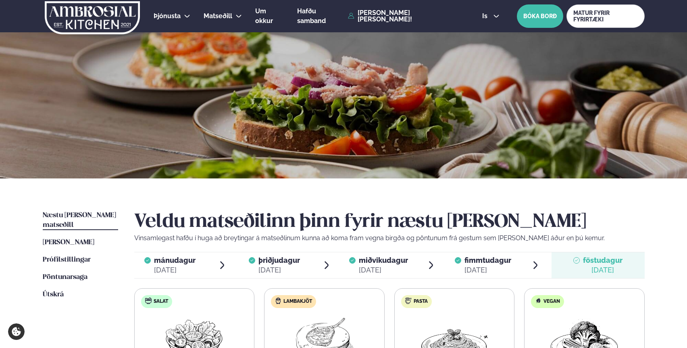  Describe the element at coordinates (92, 18) in the screenshot. I see `img: logo` at that location.